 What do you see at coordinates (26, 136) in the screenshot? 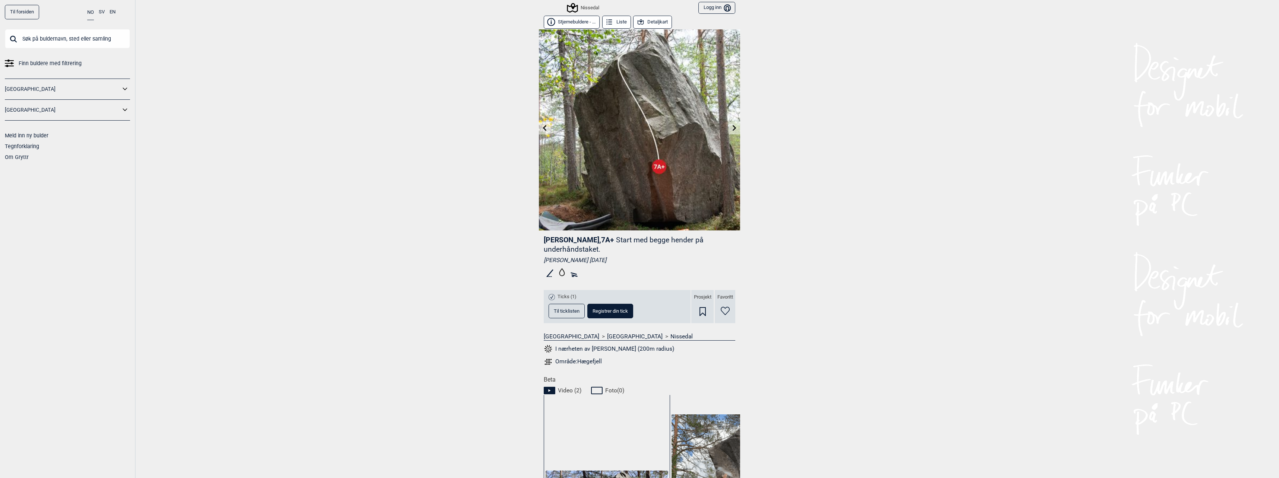
I see `a: Meld inn ny bulder` at bounding box center [26, 136].